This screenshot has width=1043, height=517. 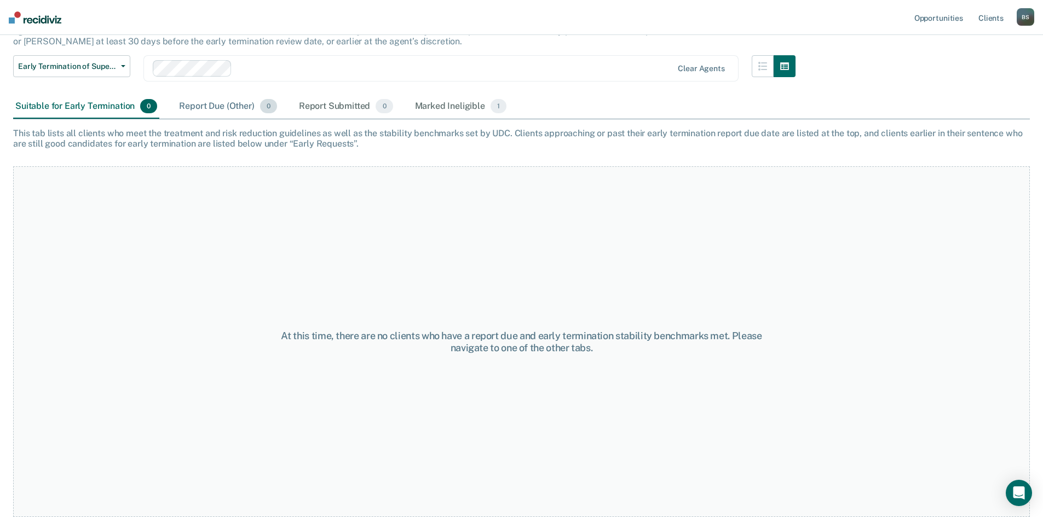 I want to click on div: Report Due (Other)0, so click(x=228, y=107).